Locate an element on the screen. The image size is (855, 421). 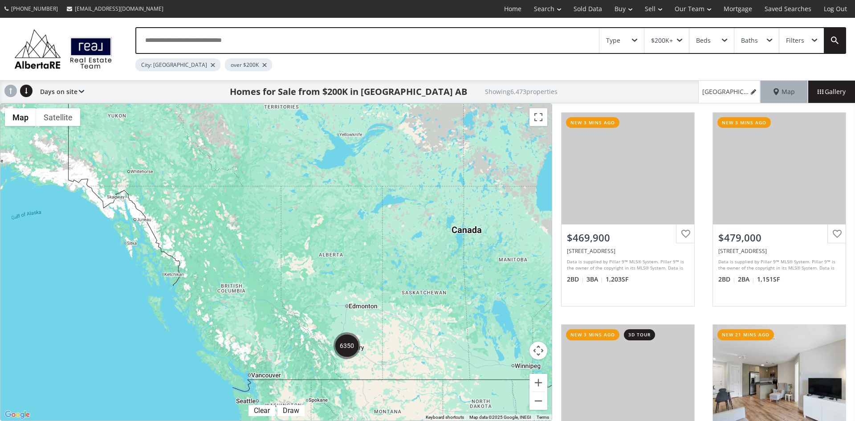
img: Logo is located at coordinates (63, 49).